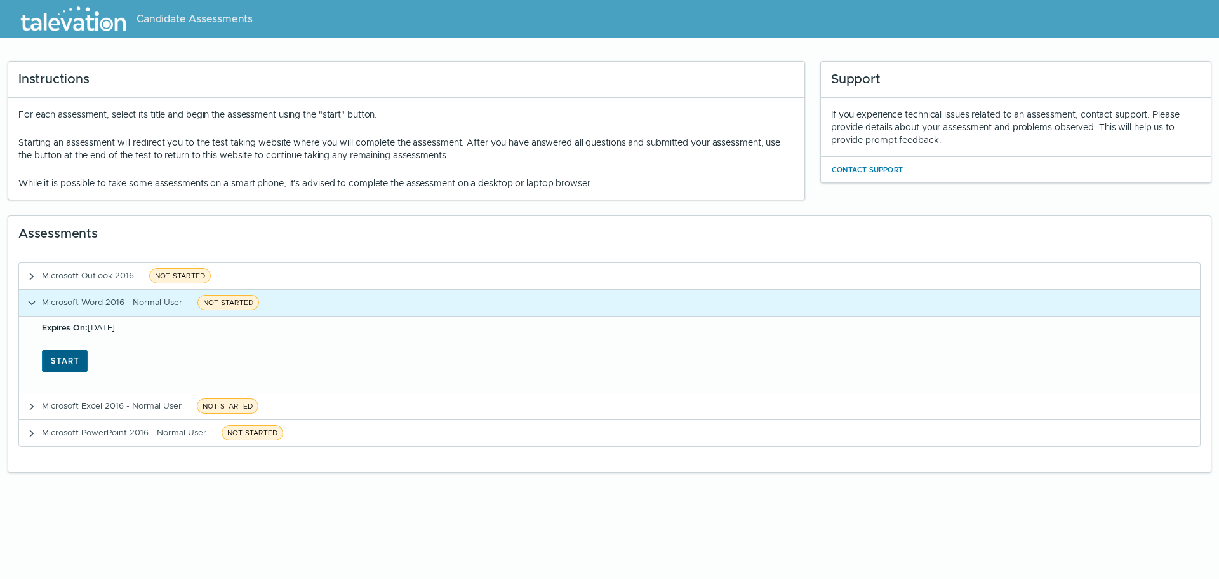 Image resolution: width=1219 pixels, height=579 pixels. Describe the element at coordinates (65, 361) in the screenshot. I see `button: Start` at that location.